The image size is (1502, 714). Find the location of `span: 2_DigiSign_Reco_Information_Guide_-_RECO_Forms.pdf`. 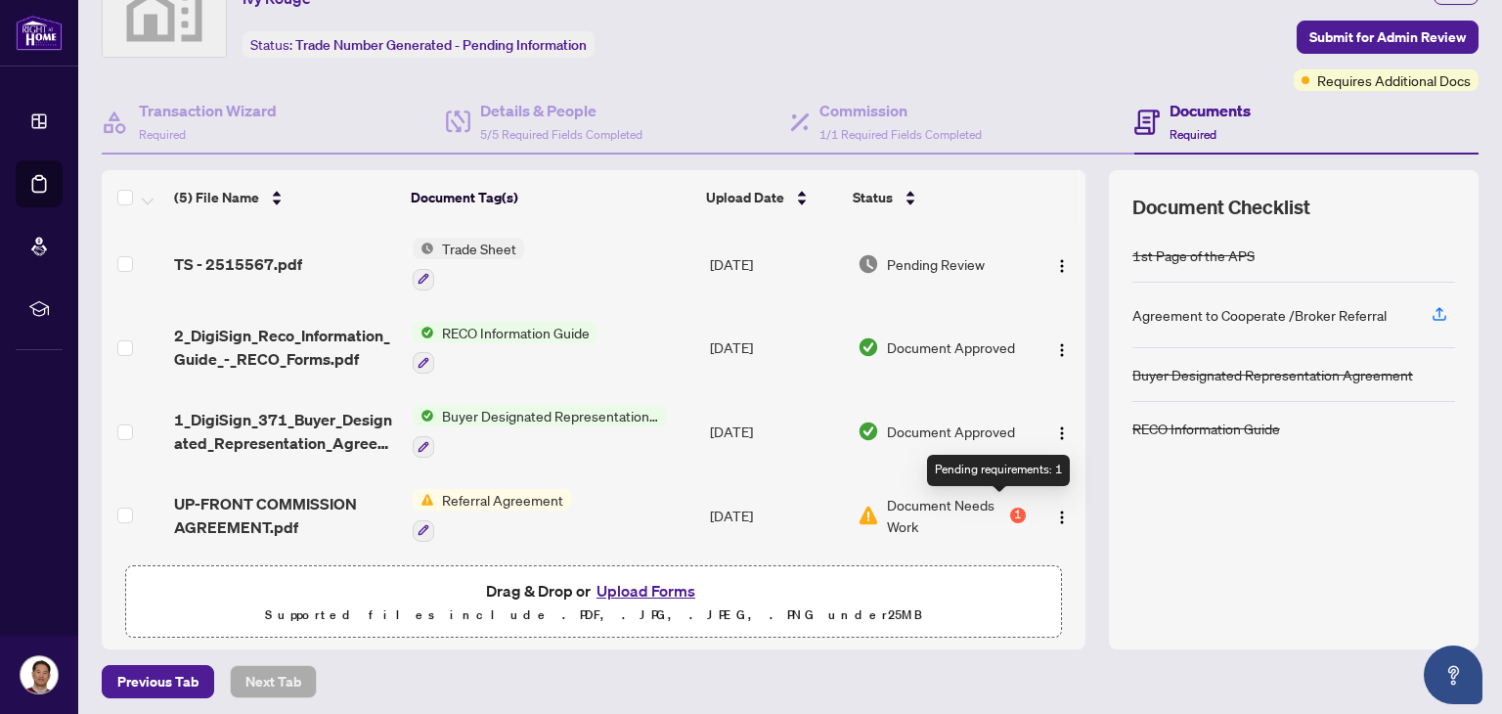

span: 2_DigiSign_Reco_Information_Guide_-_RECO_Forms.pdf is located at coordinates (285, 347).